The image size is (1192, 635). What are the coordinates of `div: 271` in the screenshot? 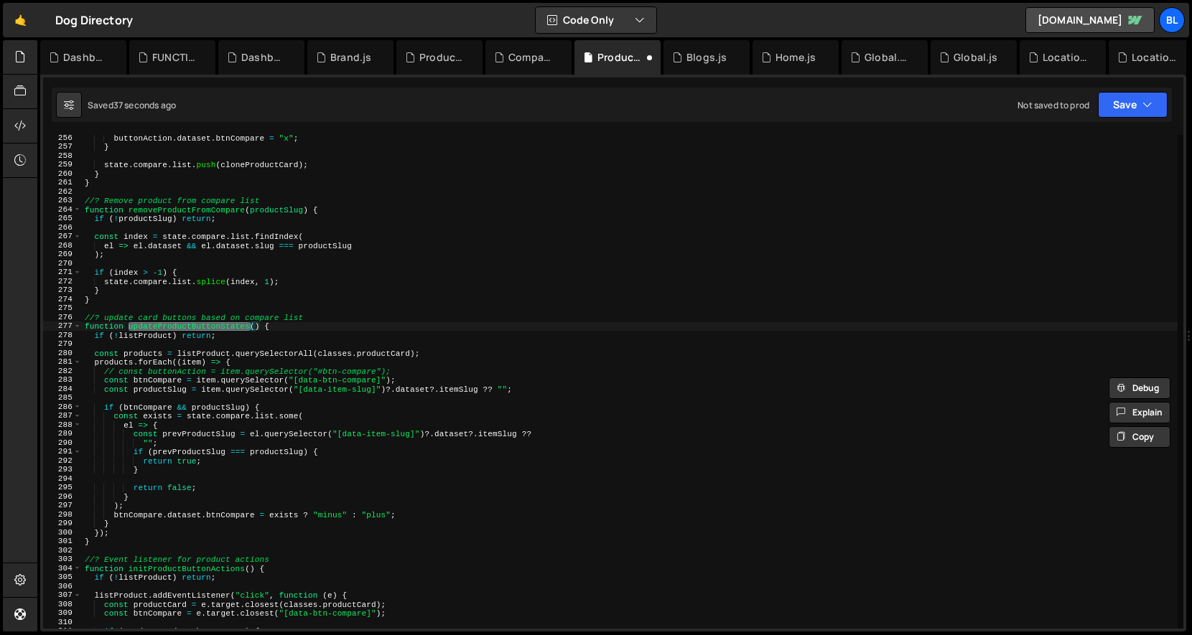 It's located at (62, 272).